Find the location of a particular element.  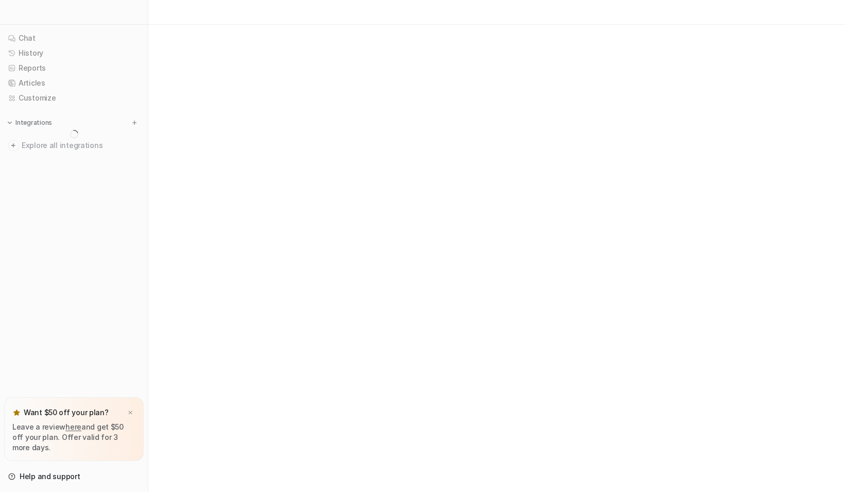

p: Want $50 off your plan? is located at coordinates (66, 412).